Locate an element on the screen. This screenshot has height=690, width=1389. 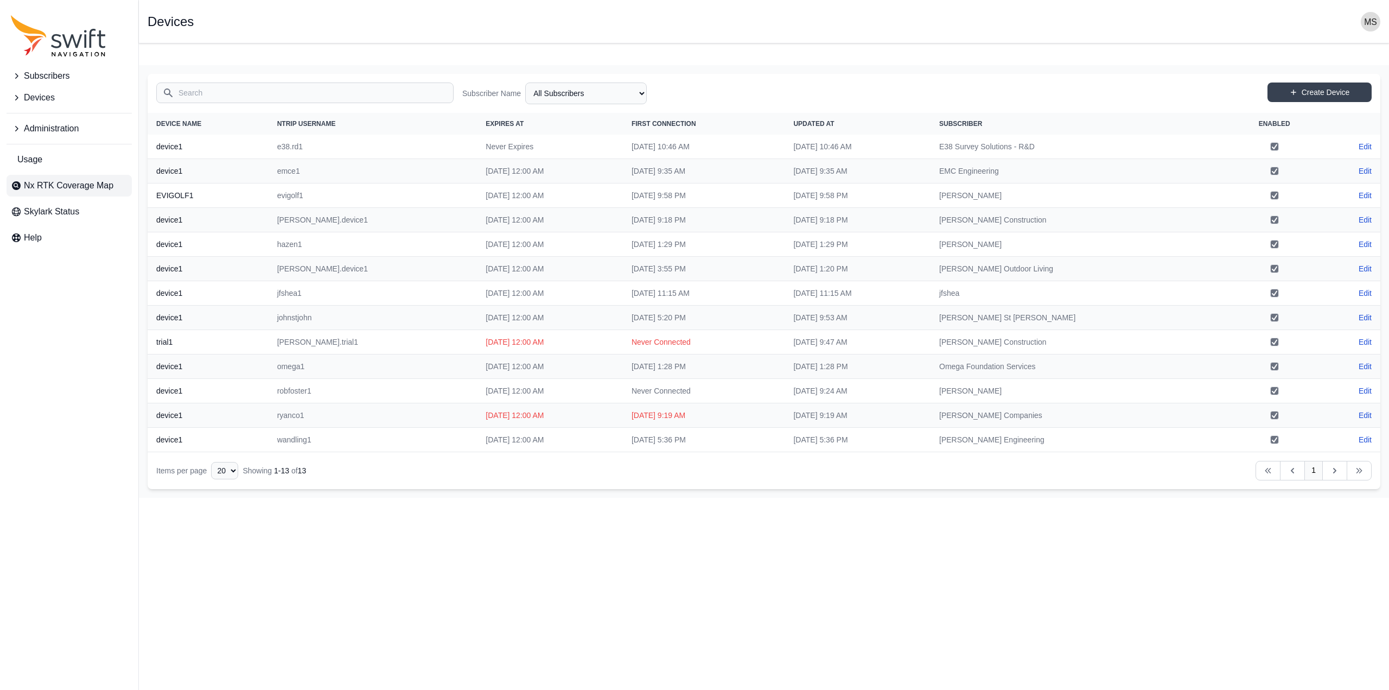
select: Display Limit is located at coordinates (225, 470).